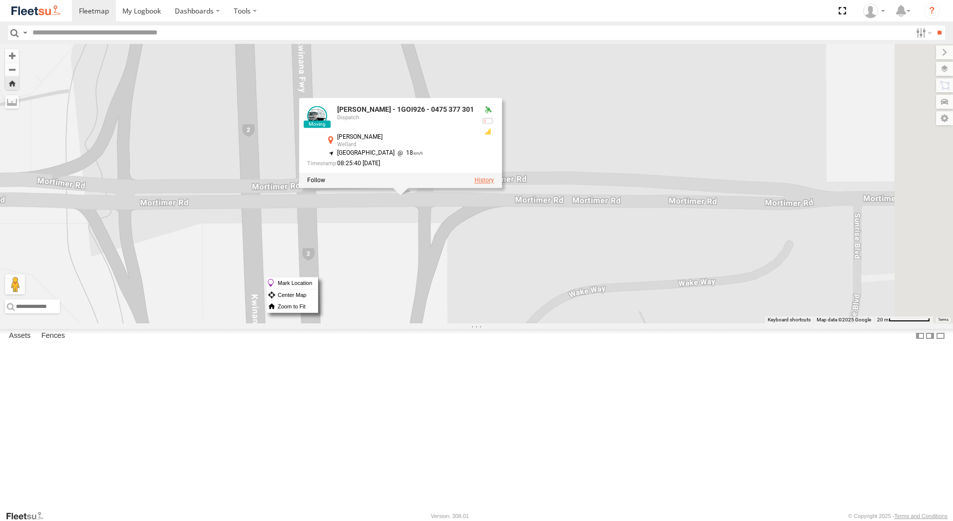 The width and height of the screenshot is (953, 521). What do you see at coordinates (484, 181) in the screenshot?
I see `label: View Asset History` at bounding box center [484, 181].